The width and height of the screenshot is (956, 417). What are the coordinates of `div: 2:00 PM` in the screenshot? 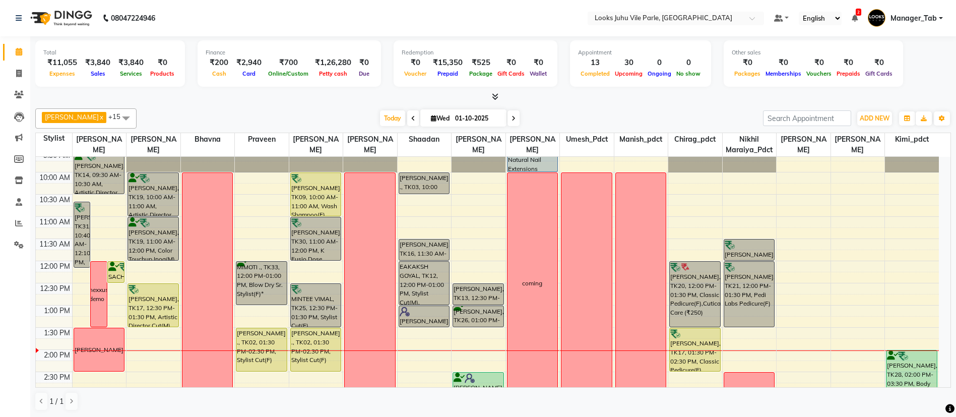 It's located at (57, 355).